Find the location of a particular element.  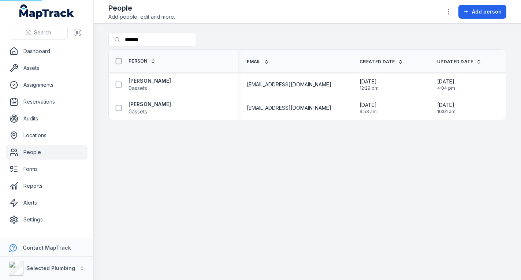

a: Email is located at coordinates (258, 62).